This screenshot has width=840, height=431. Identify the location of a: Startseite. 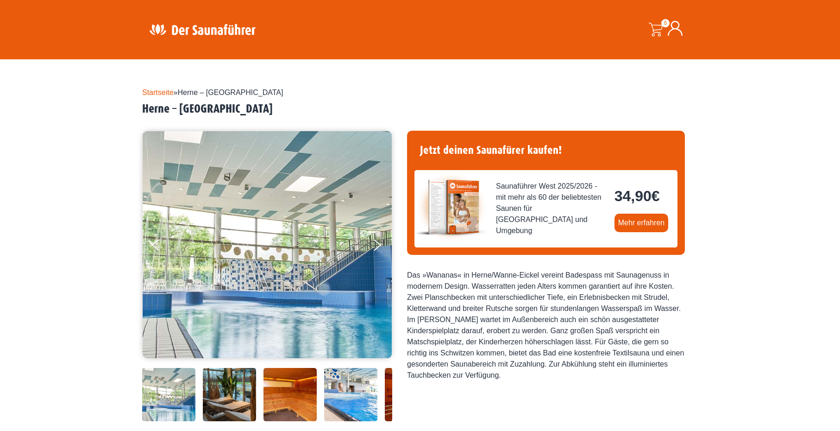
(158, 92).